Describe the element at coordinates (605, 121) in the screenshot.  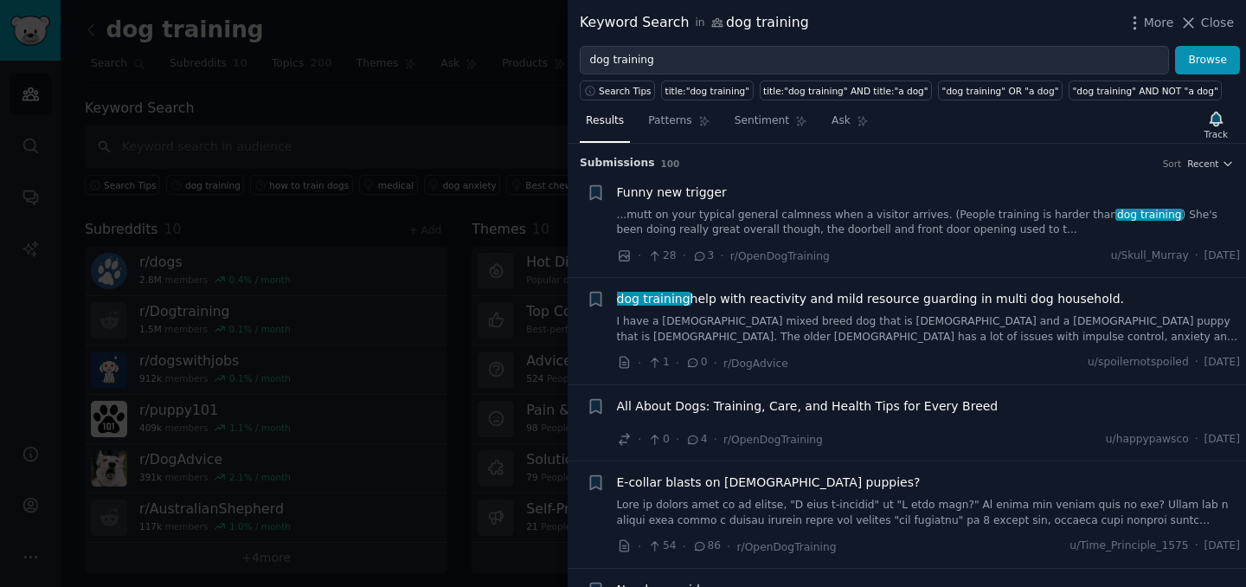
I see `span: Results` at that location.